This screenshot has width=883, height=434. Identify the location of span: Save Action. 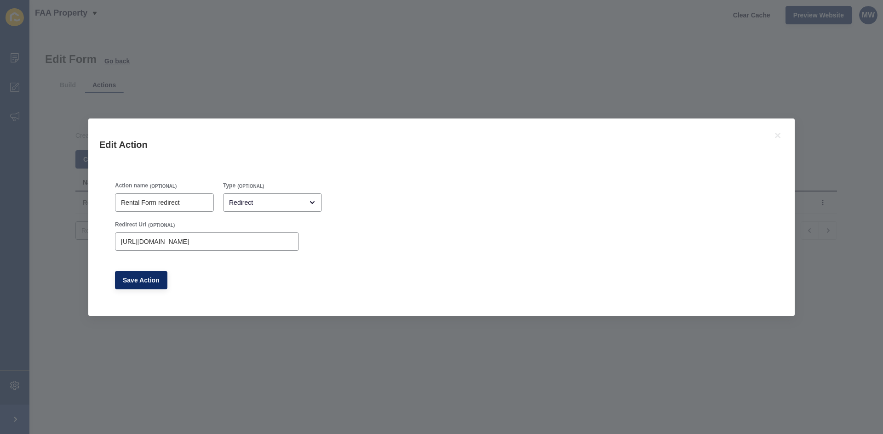
(141, 280).